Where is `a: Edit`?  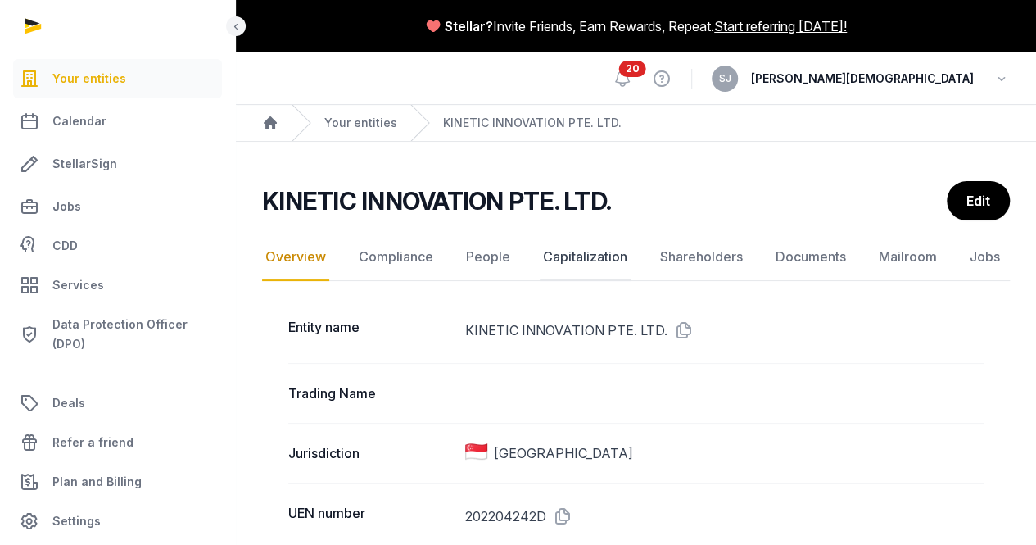
a: Edit is located at coordinates (978, 201).